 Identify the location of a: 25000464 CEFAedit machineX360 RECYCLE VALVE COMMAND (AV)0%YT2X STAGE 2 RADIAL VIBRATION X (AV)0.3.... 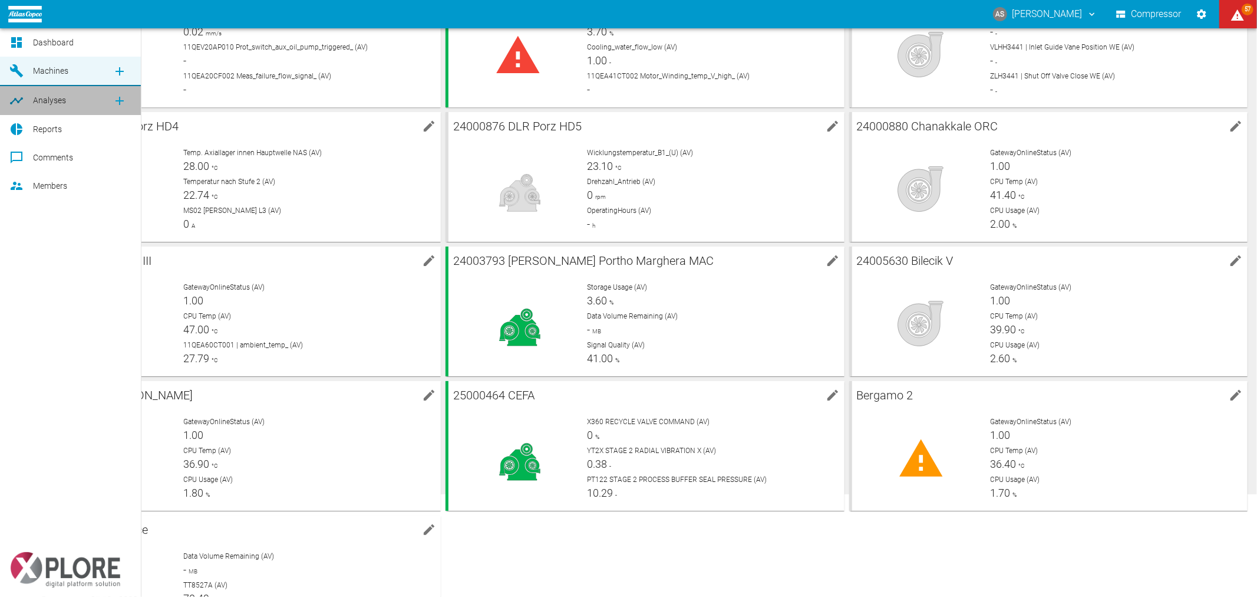
(645, 446).